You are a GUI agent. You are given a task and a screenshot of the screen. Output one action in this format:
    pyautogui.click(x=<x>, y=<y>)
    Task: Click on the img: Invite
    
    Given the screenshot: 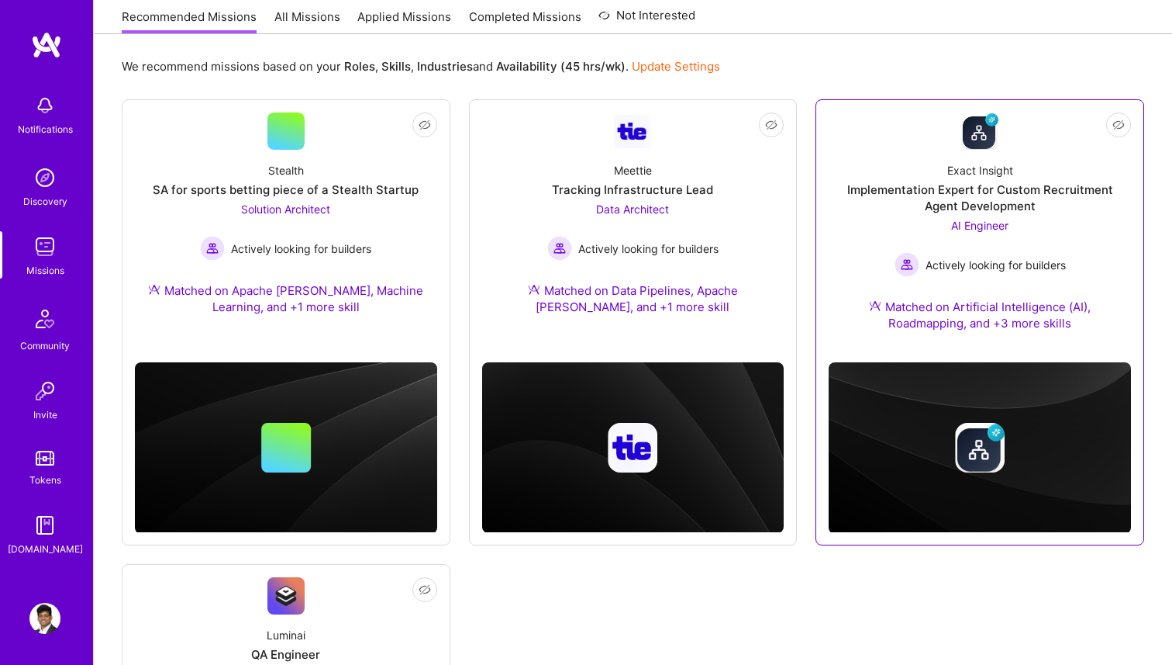 What is the action you would take?
    pyautogui.click(x=45, y=391)
    